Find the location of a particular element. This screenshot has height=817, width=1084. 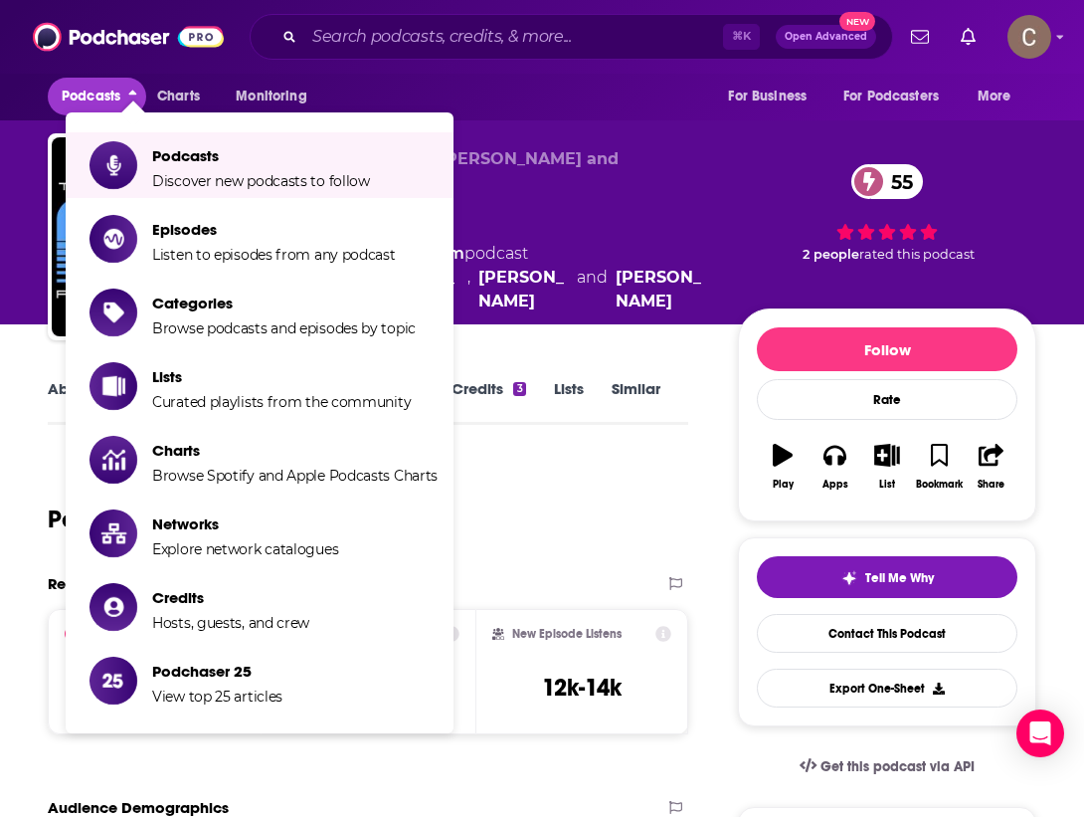

button: Bookmark is located at coordinates (939, 467).